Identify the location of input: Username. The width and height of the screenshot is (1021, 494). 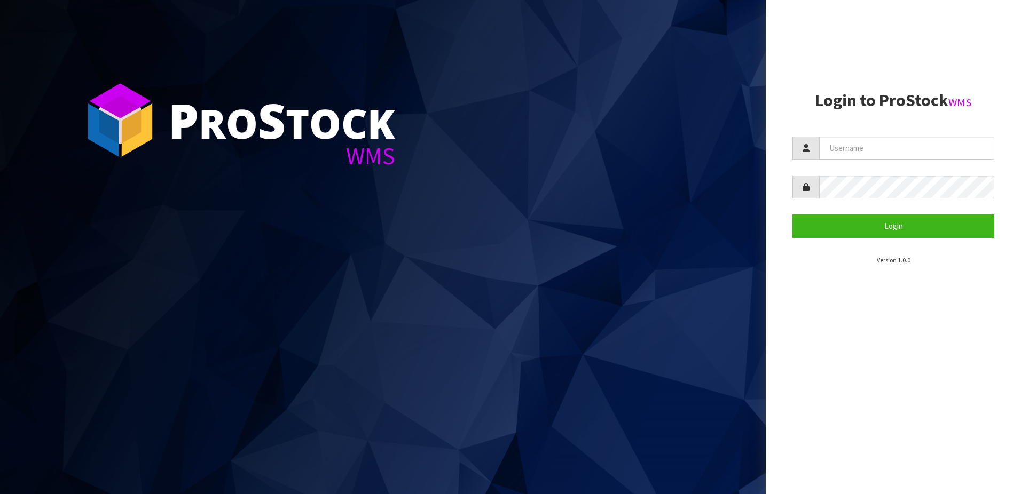
(906, 148).